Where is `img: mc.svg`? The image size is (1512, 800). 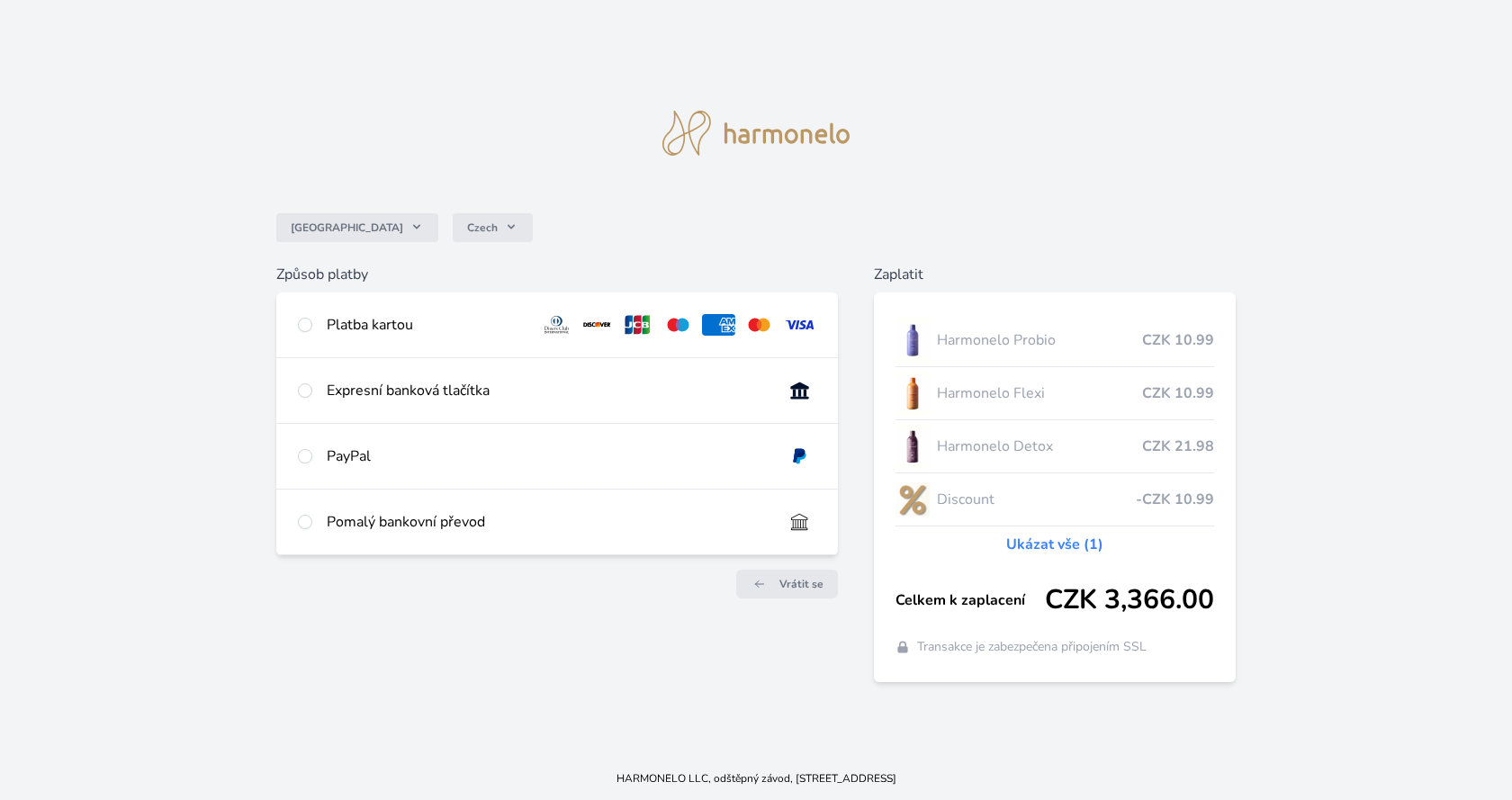 img: mc.svg is located at coordinates (758, 325).